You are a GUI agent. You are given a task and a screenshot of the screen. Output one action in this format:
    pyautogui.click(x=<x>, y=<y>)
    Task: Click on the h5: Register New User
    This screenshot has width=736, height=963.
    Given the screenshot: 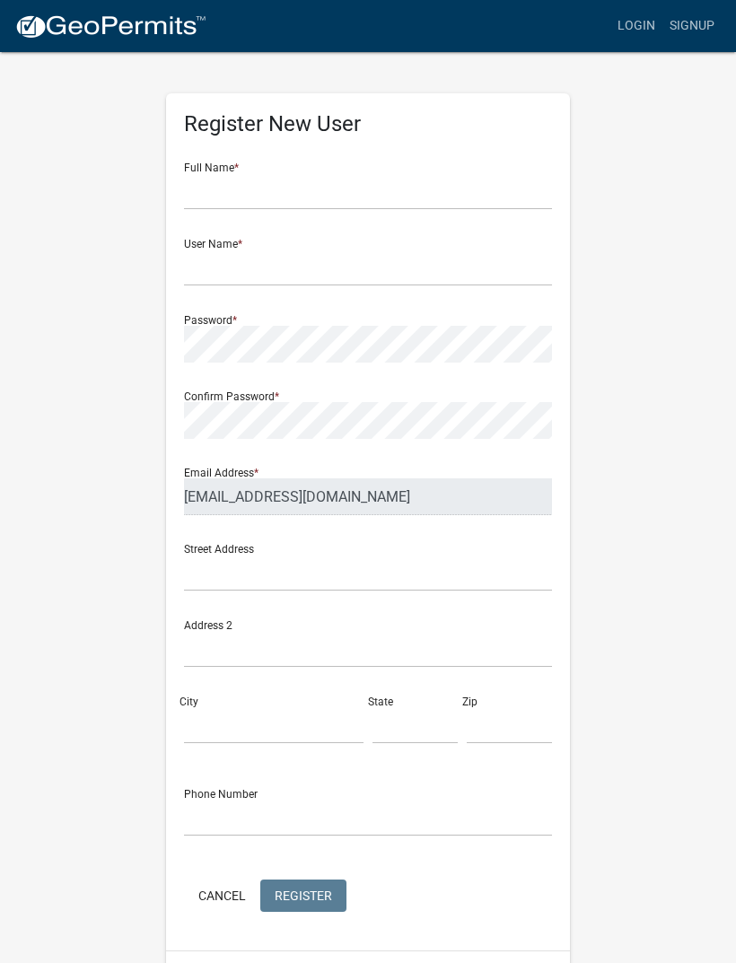 What is the action you would take?
    pyautogui.click(x=368, y=124)
    